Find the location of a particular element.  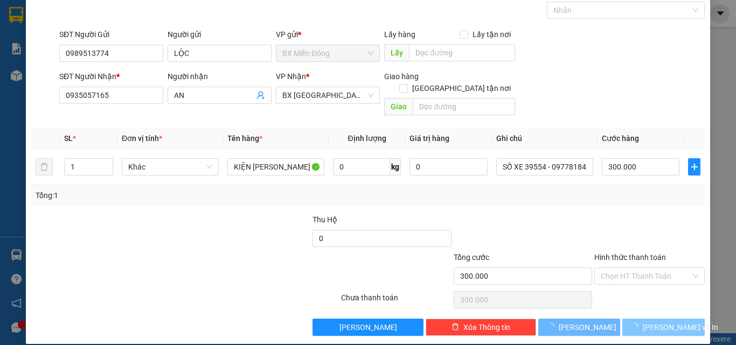

span: Cước hàng is located at coordinates (620, 138).